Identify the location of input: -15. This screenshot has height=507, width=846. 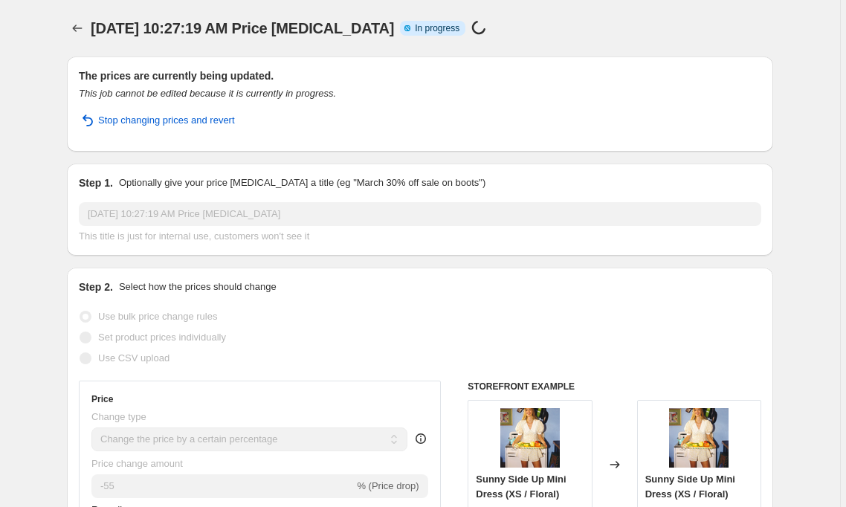
(222, 486).